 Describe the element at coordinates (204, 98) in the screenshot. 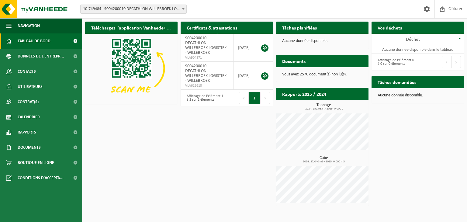

I see `div: Affichage de l'élément 1 à 2 sur 2 éléments` at that location.